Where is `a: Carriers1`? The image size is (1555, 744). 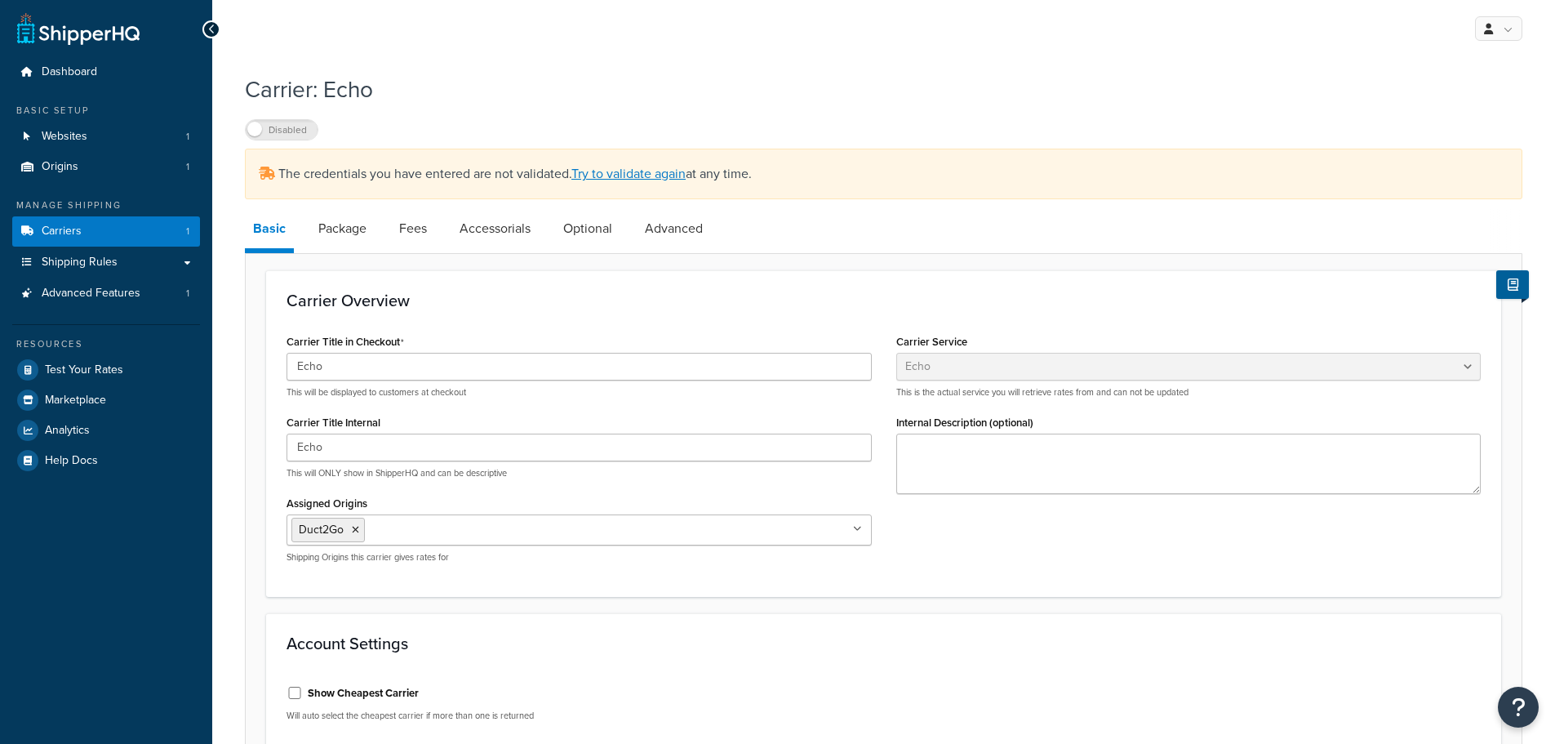 a: Carriers1 is located at coordinates (106, 231).